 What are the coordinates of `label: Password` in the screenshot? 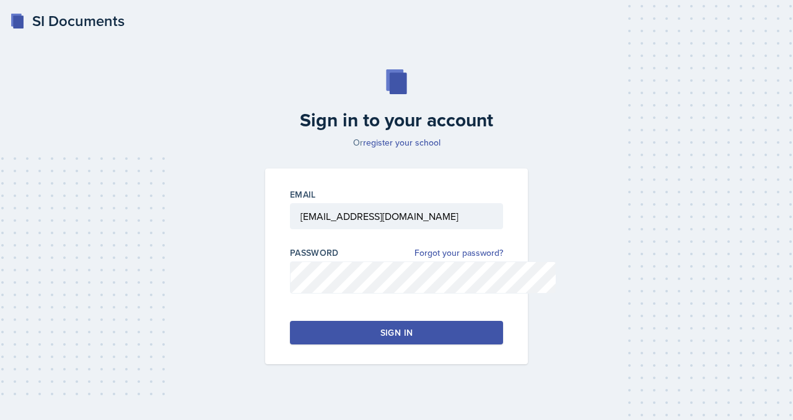 It's located at (314, 253).